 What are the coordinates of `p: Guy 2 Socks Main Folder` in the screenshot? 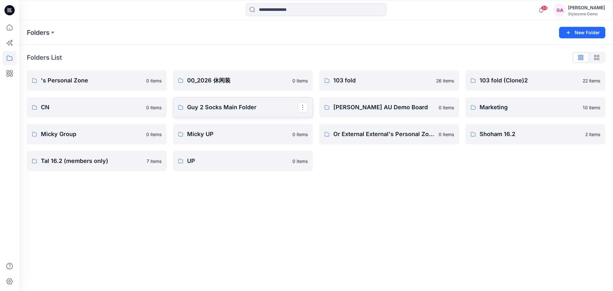 It's located at (242, 107).